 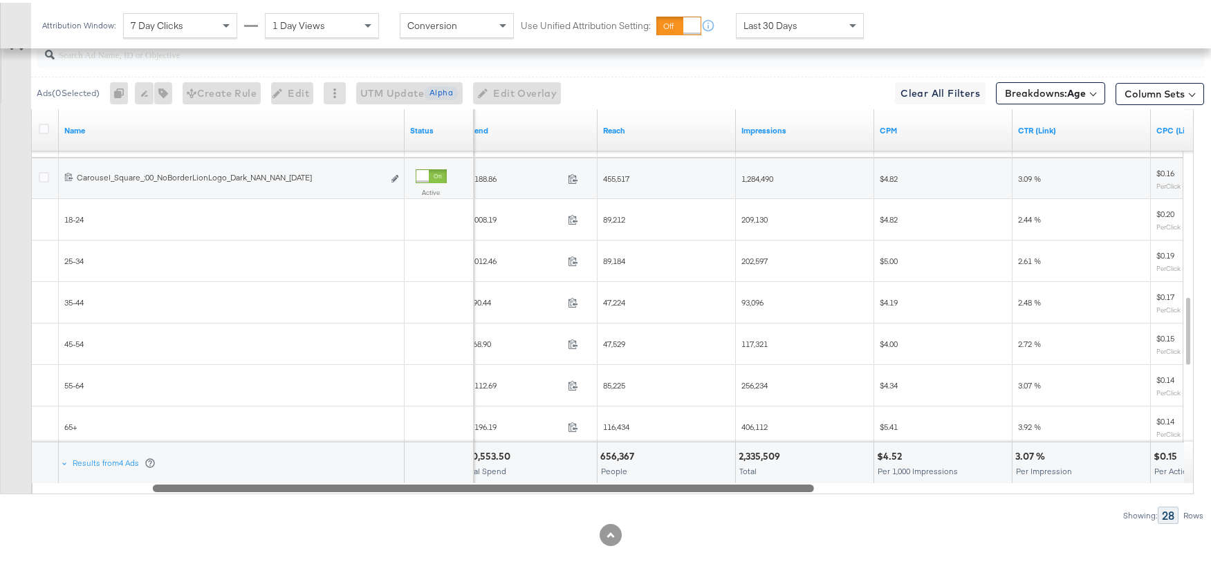 What do you see at coordinates (770, 23) in the screenshot?
I see `span: Last 30 Days` at bounding box center [770, 23].